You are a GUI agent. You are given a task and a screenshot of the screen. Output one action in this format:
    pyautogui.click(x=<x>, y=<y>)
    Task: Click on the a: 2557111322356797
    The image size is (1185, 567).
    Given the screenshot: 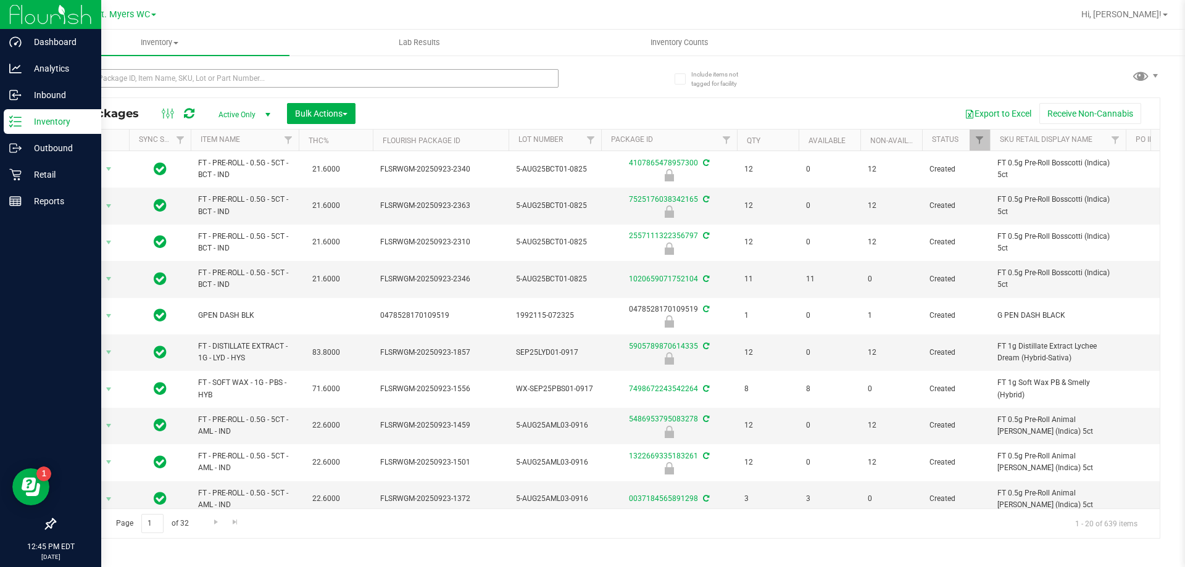 What is the action you would take?
    pyautogui.click(x=664, y=236)
    